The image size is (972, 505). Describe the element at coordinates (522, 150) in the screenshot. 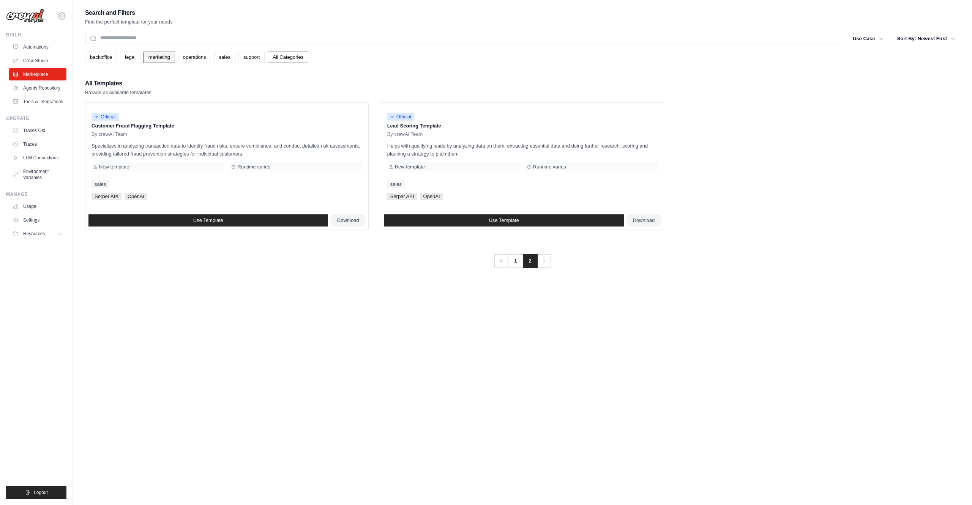

I see `p: Helps with qualifying leads by analyzing data on them, extracting essential data and doing furthe...` at that location.